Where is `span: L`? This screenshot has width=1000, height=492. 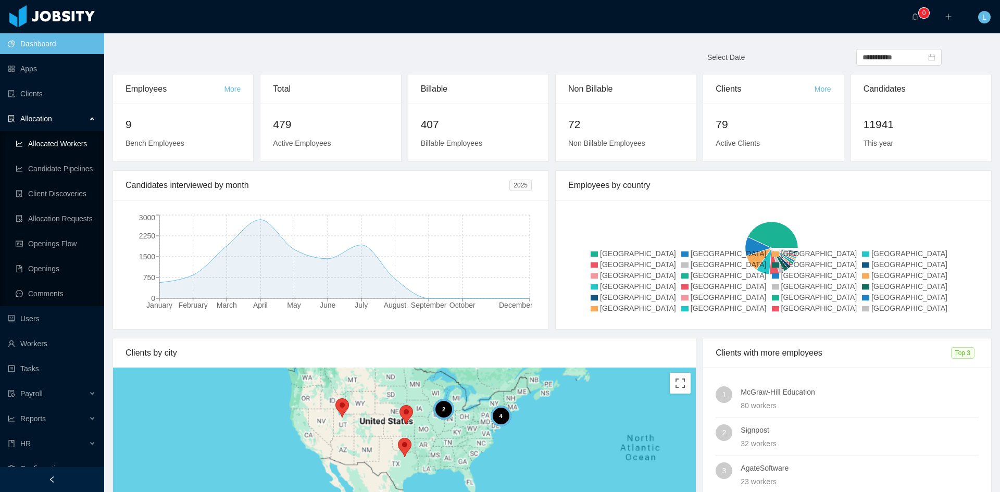 span: L is located at coordinates (985, 17).